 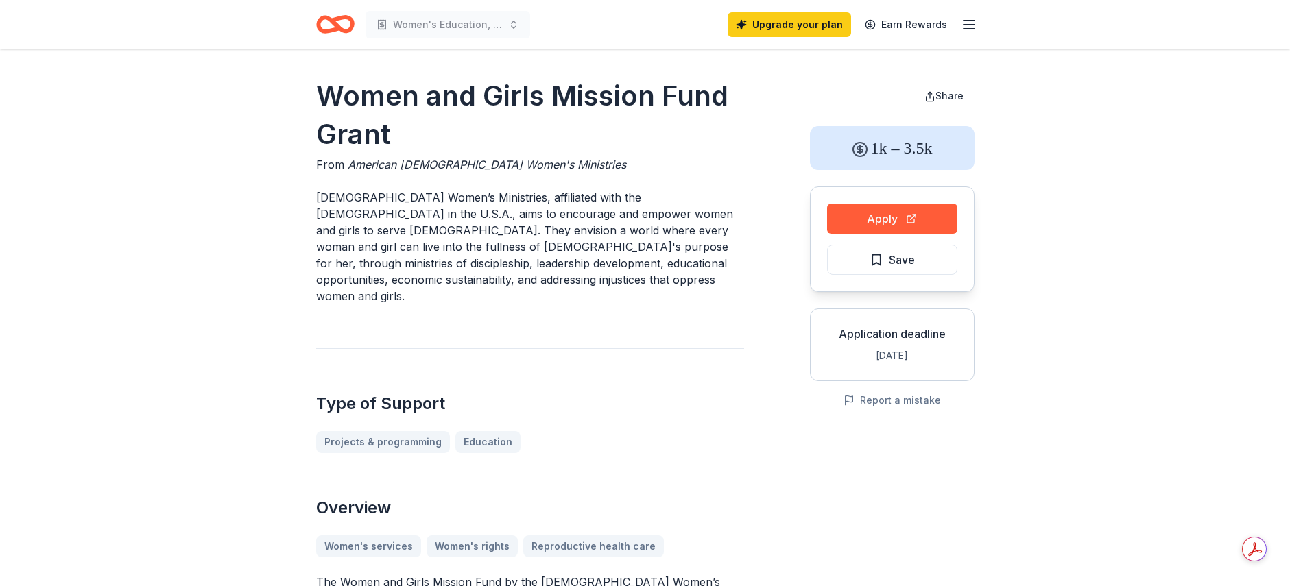 What do you see at coordinates (530, 404) in the screenshot?
I see `h2: Type of Support` at bounding box center [530, 404].